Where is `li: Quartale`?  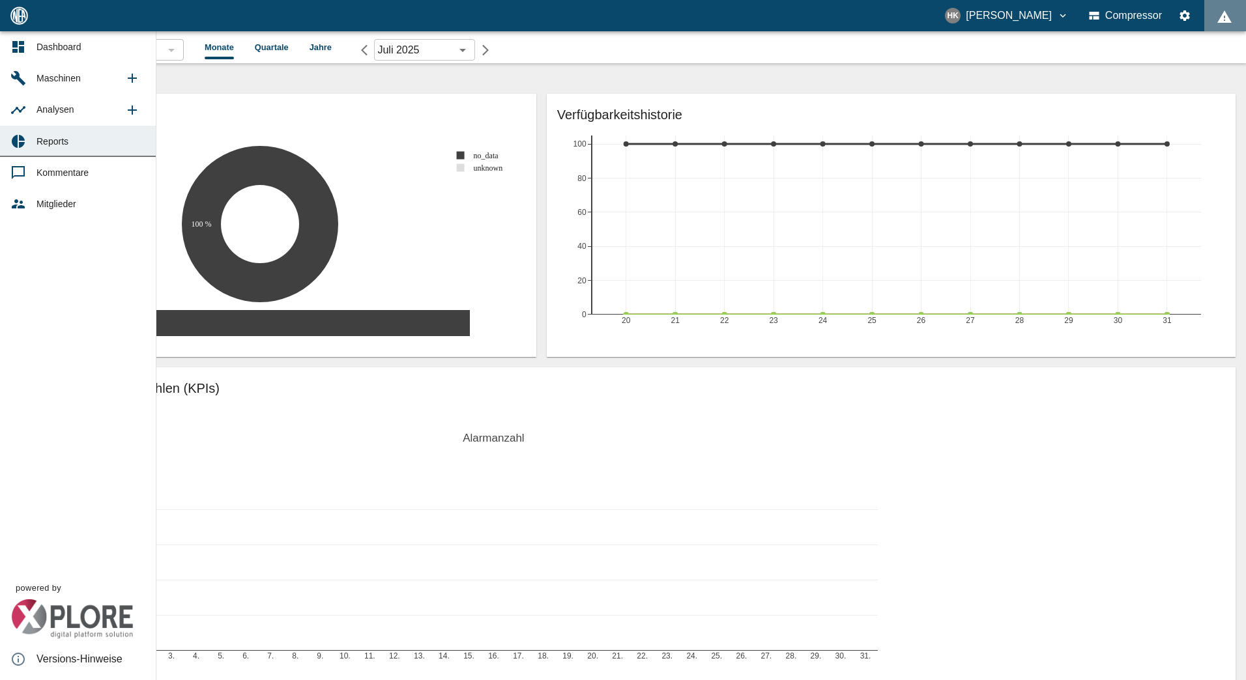
li: Quartale is located at coordinates (272, 47).